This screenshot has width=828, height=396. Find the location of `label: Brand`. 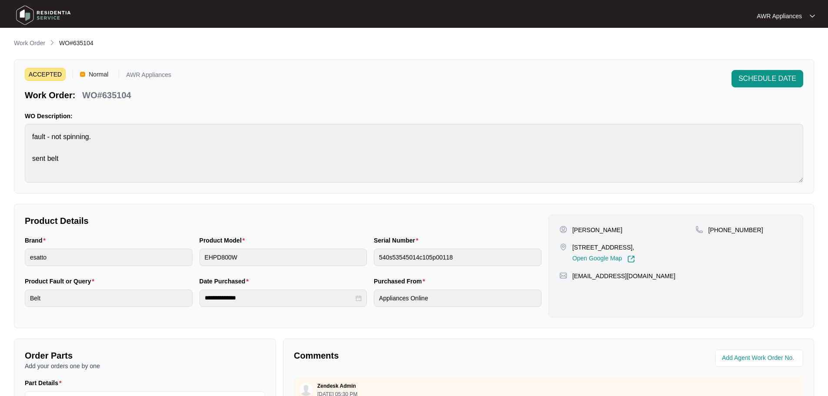

label: Brand is located at coordinates (37, 240).